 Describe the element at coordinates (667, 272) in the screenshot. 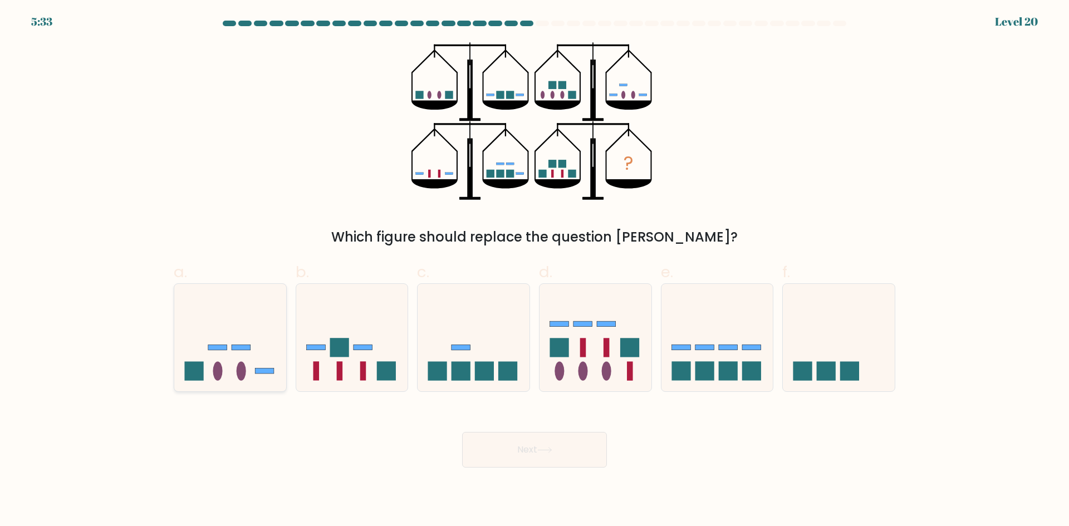

I see `span: e.` at that location.